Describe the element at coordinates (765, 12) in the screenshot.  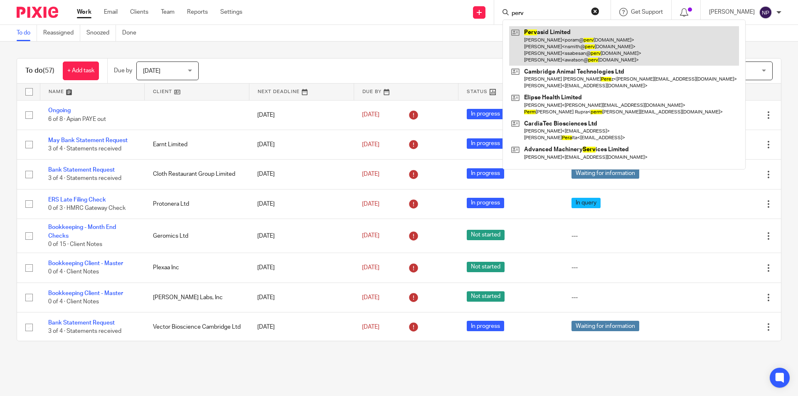
I see `img: svg%3E` at that location.